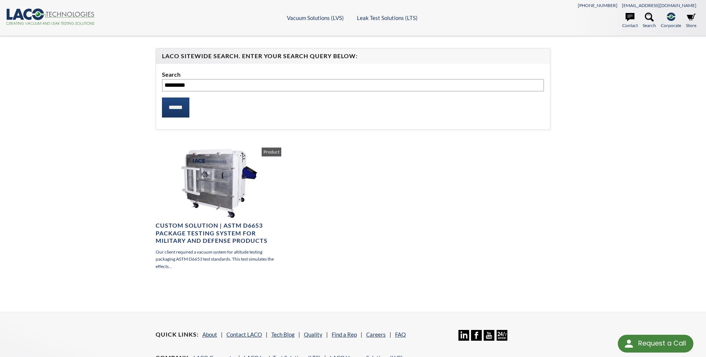 This screenshot has width=706, height=357. Describe the element at coordinates (316, 18) in the screenshot. I see `a: Vacuum Solutions (LVS)` at that location.